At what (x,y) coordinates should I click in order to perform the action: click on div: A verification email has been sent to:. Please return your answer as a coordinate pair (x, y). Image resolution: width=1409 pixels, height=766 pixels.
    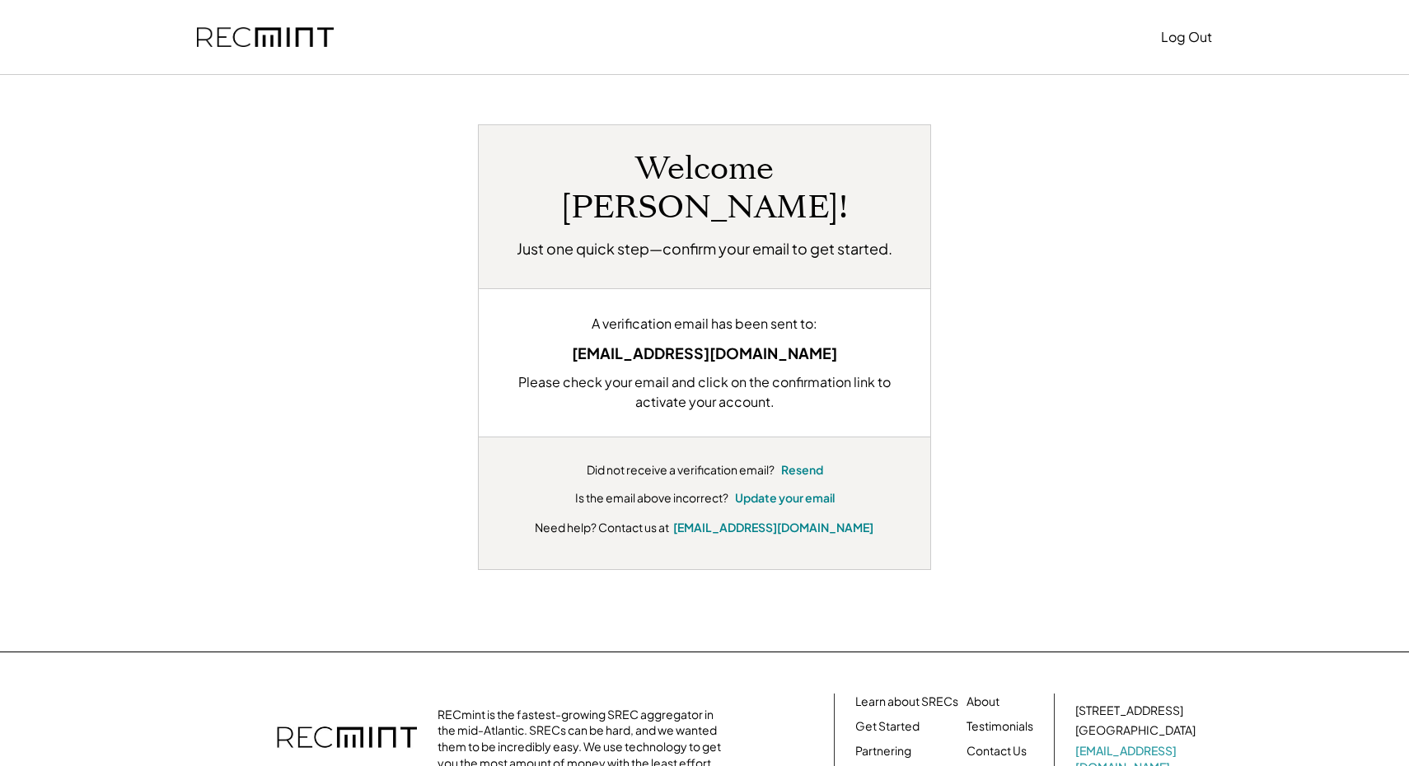
    Looking at the image, I should click on (704, 324).